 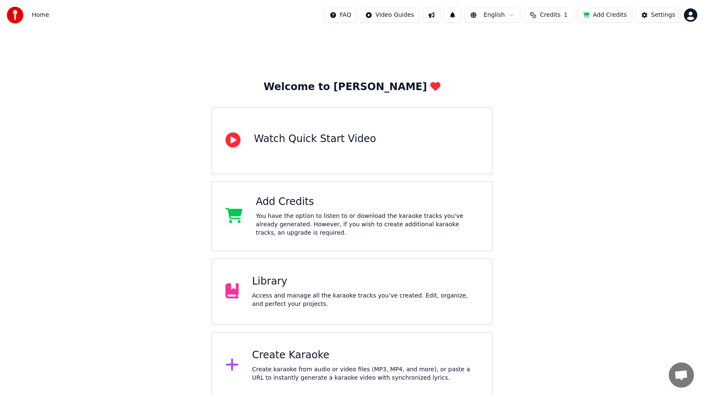 I want to click on span: 1, so click(x=566, y=15).